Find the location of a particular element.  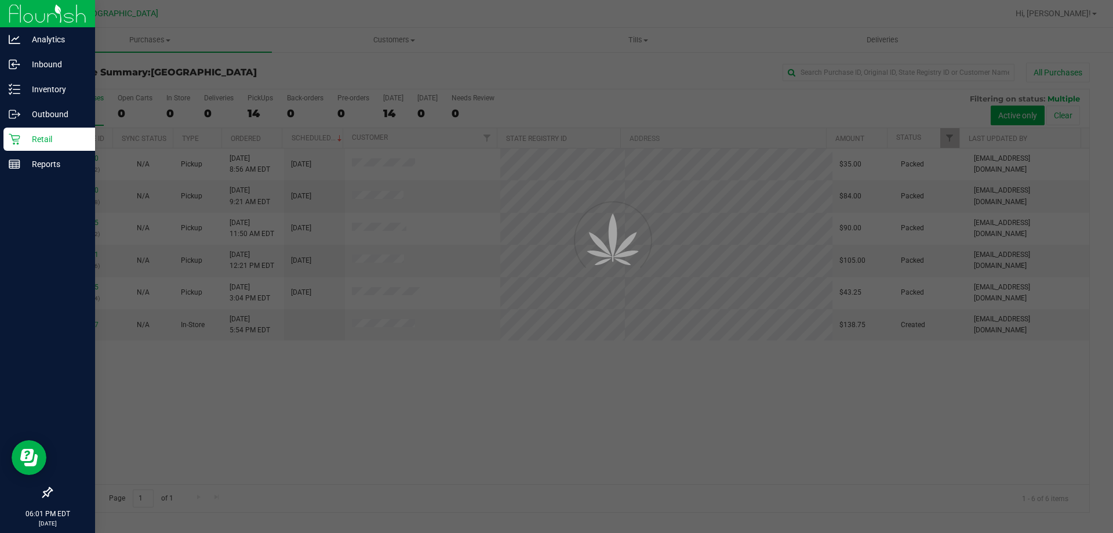

p: Retail is located at coordinates (55, 139).